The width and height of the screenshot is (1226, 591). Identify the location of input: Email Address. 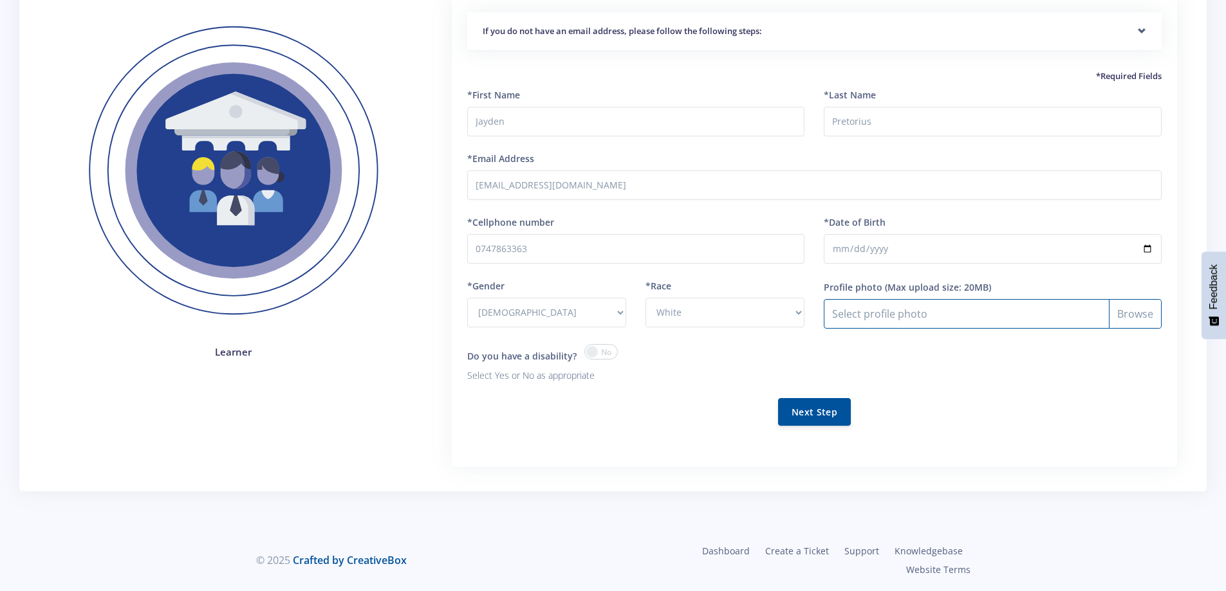
(814, 185).